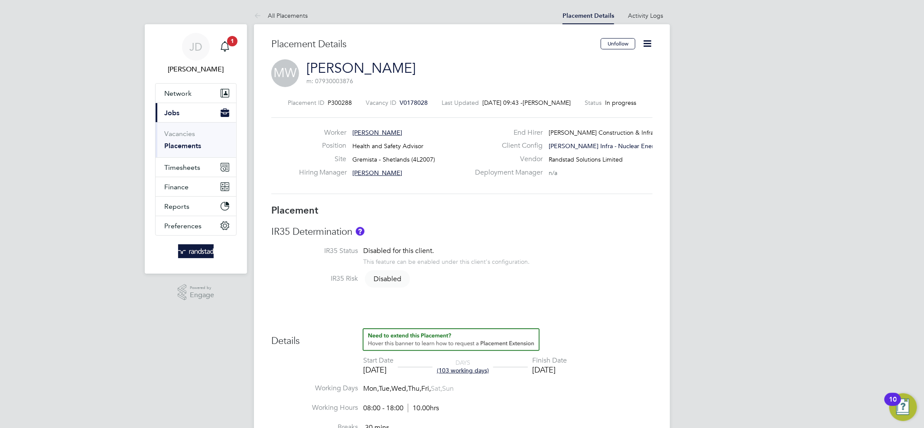 The width and height of the screenshot is (924, 428). I want to click on a: Activity Logs, so click(645, 16).